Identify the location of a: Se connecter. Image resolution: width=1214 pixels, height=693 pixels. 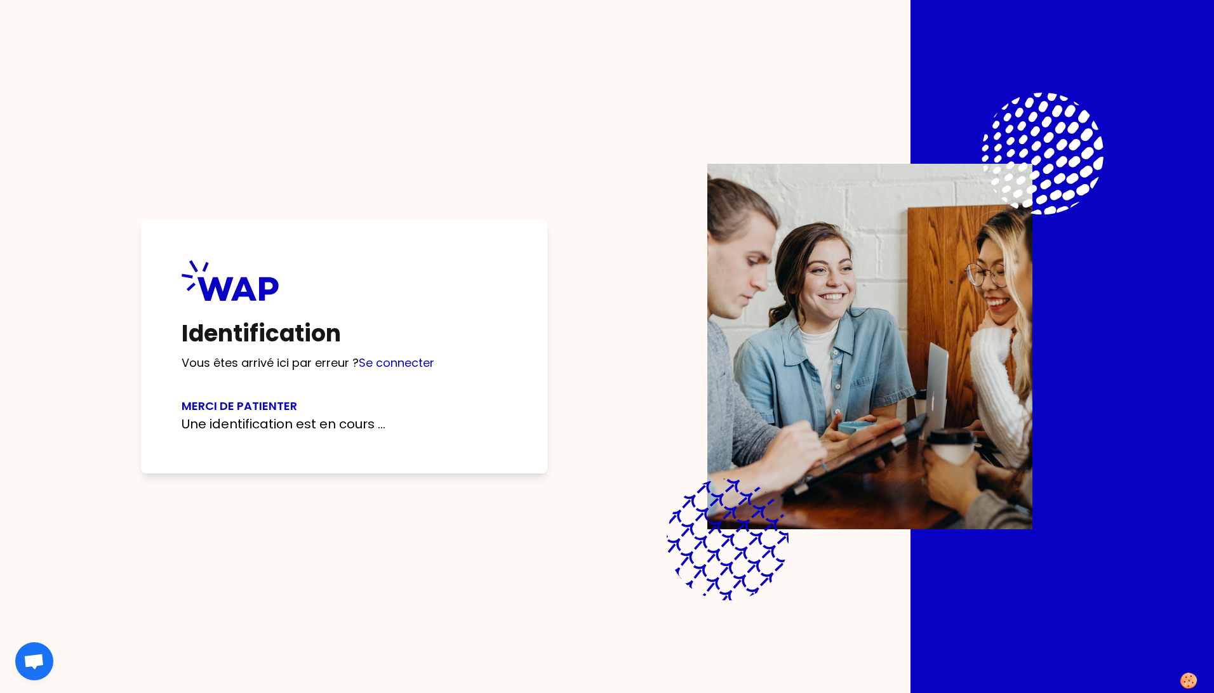
(396, 362).